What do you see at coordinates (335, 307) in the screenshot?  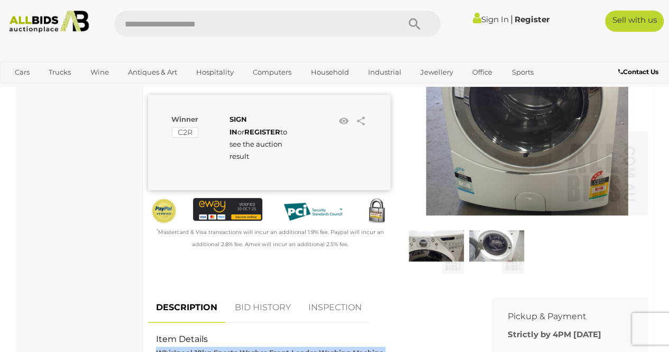 I see `a: INSPECTION` at bounding box center [335, 307].